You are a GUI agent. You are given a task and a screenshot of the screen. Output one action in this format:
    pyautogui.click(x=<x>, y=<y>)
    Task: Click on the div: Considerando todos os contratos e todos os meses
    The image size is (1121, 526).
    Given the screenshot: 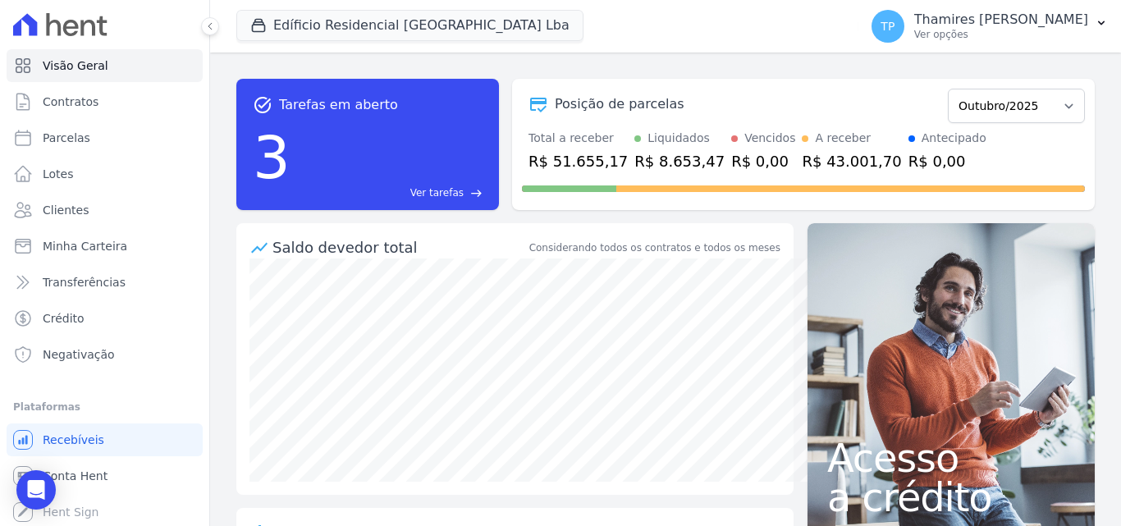 What is the action you would take?
    pyautogui.click(x=655, y=248)
    